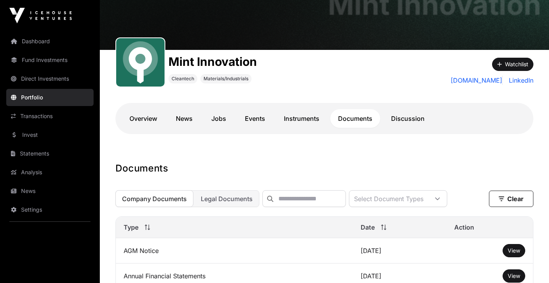  What do you see at coordinates (50, 135) in the screenshot?
I see `a: Invest` at bounding box center [50, 135].